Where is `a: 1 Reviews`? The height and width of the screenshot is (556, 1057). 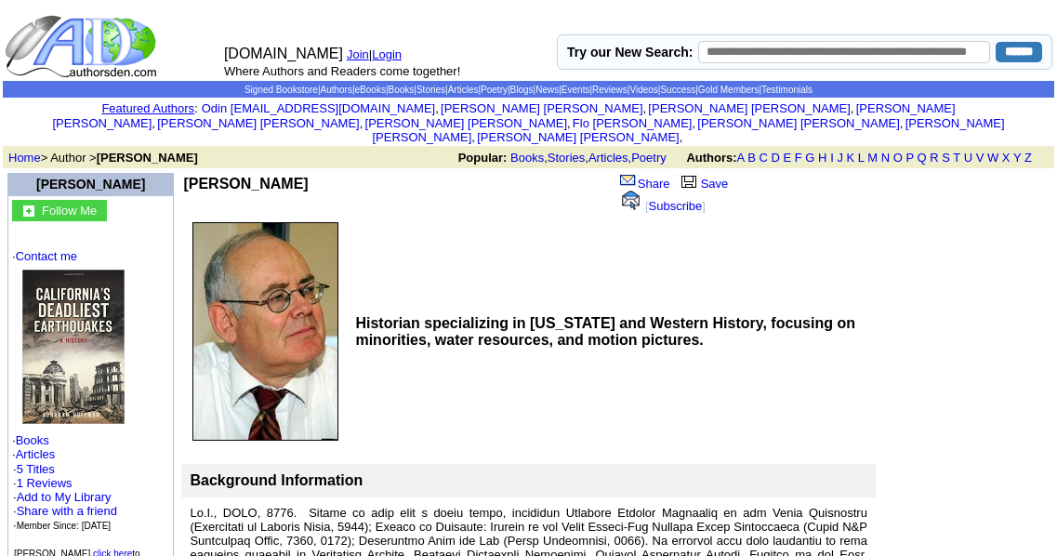
a: 1 Reviews is located at coordinates (45, 483).